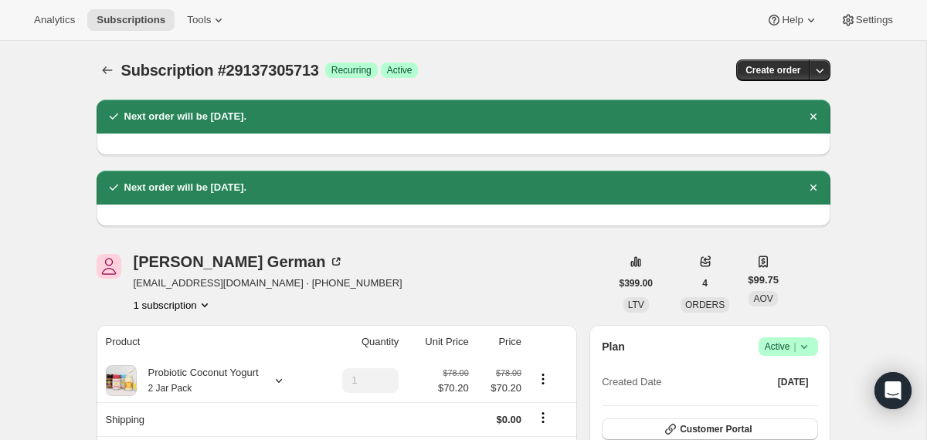 The image size is (927, 440). Describe the element at coordinates (893, 391) in the screenshot. I see `div: Open Intercom Messenger` at that location.